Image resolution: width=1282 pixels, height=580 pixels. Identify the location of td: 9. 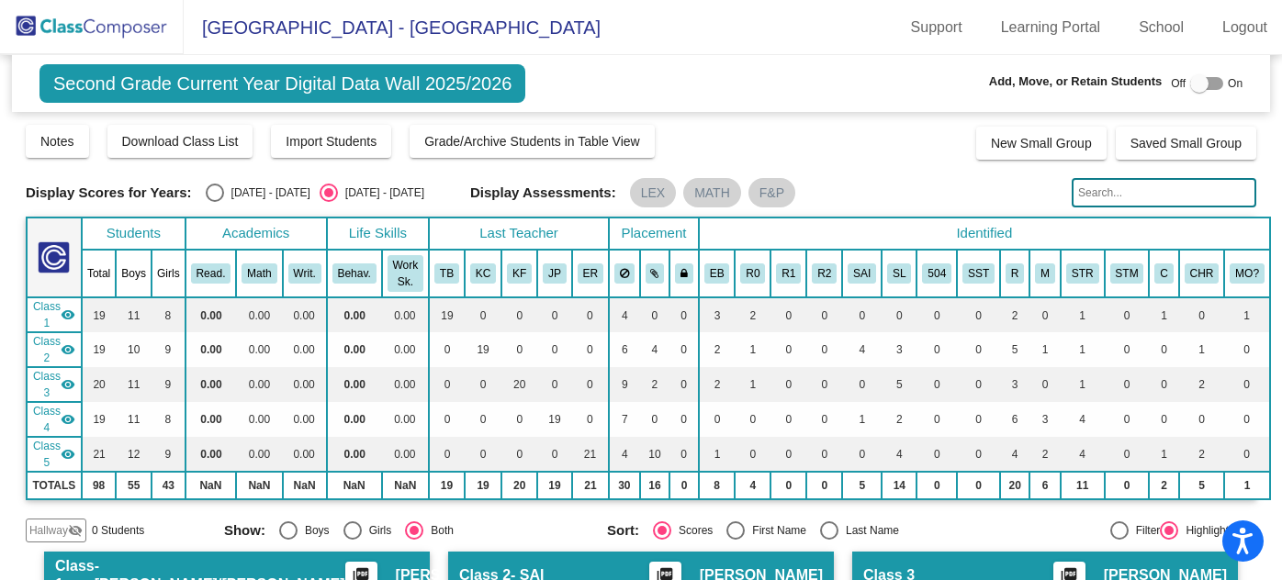
(624, 385).